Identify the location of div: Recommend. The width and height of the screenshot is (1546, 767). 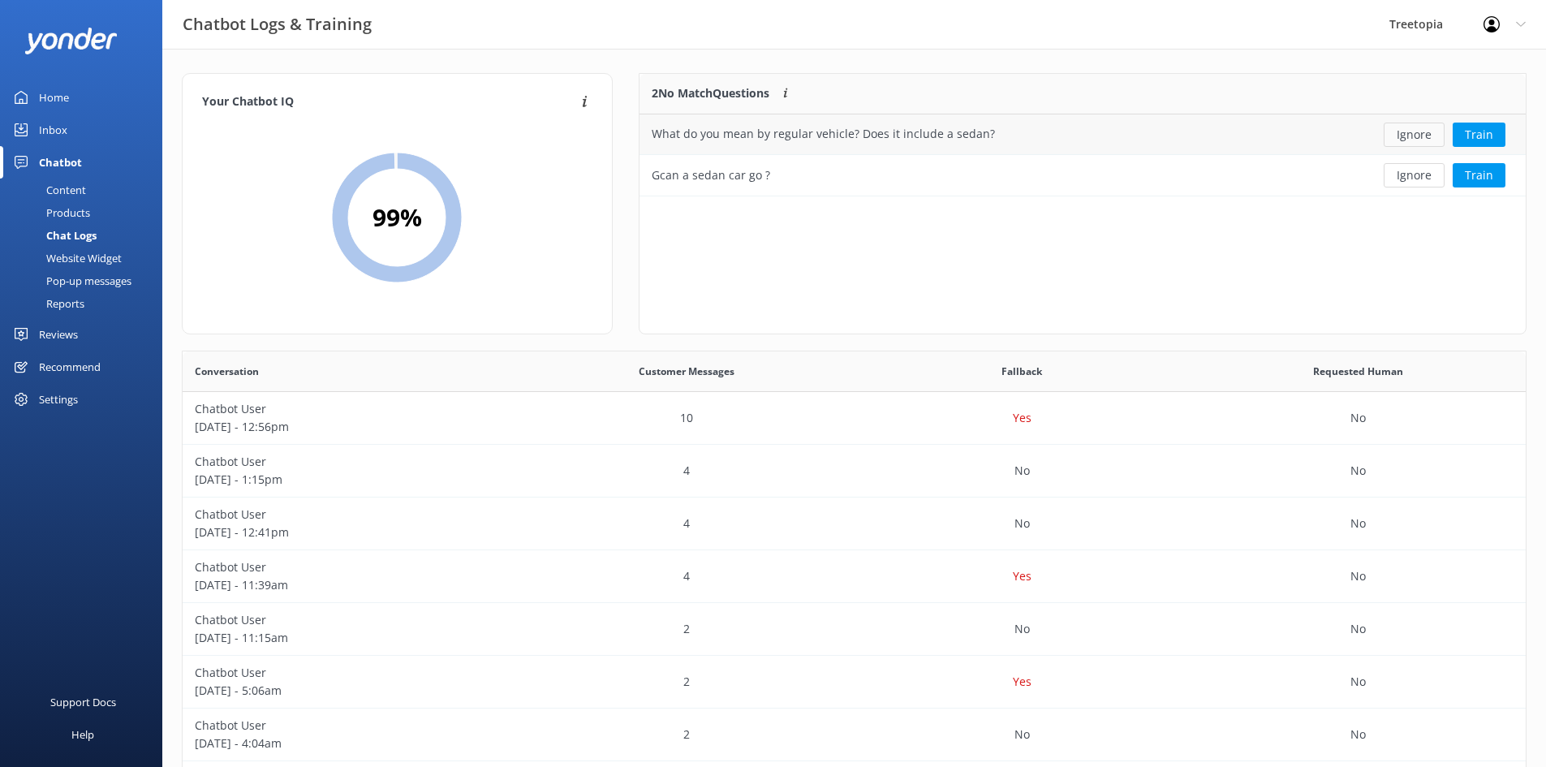
(70, 367).